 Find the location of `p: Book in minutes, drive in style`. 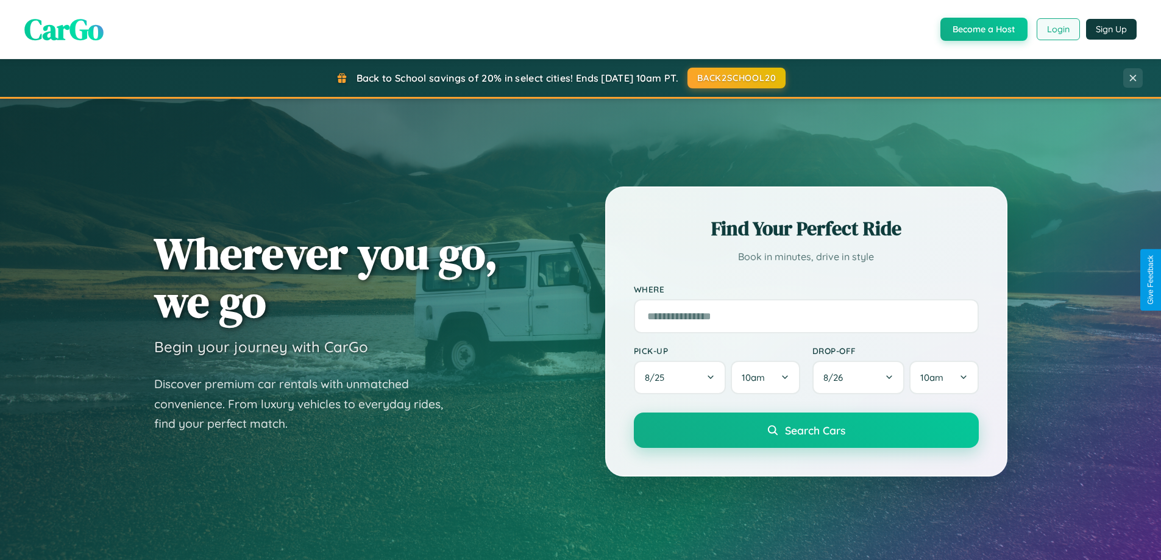

p: Book in minutes, drive in style is located at coordinates (807, 257).